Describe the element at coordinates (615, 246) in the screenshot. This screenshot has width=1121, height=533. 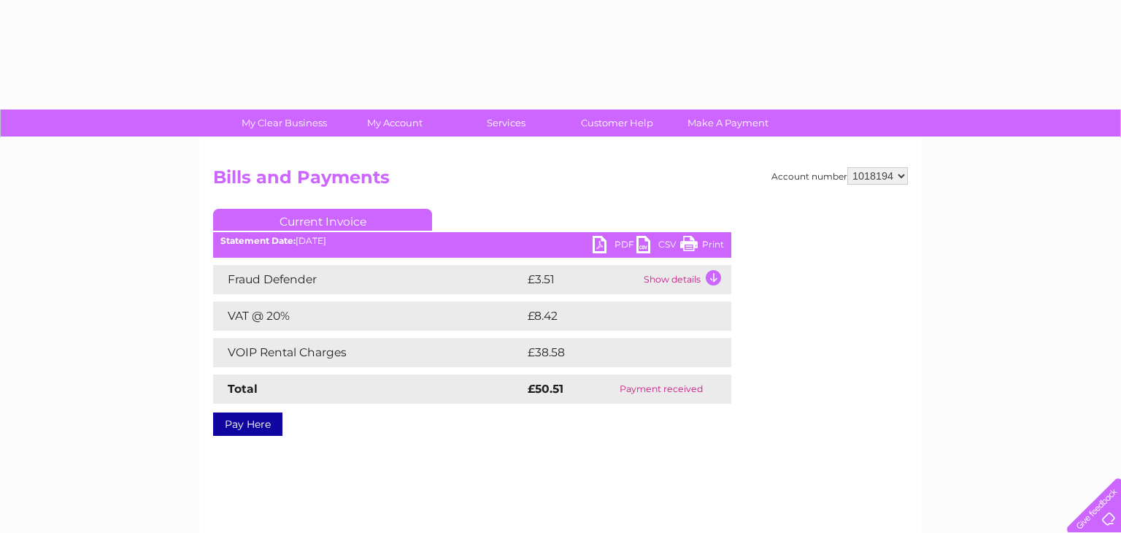
I see `a: PDF` at that location.